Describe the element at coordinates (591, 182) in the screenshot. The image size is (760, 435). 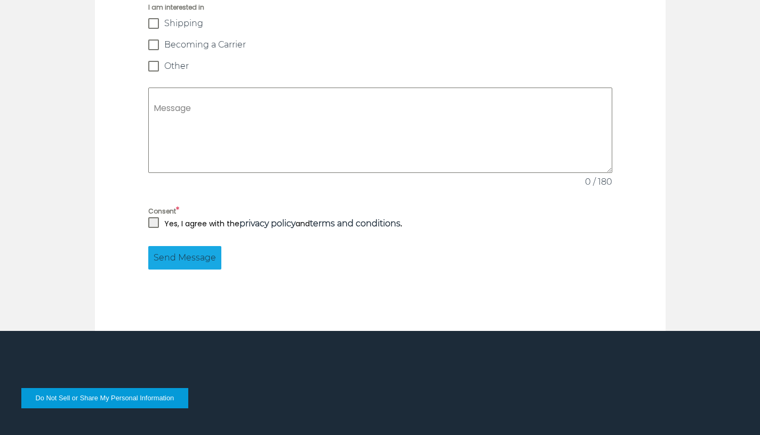
I see `span: 0 / 180` at that location.